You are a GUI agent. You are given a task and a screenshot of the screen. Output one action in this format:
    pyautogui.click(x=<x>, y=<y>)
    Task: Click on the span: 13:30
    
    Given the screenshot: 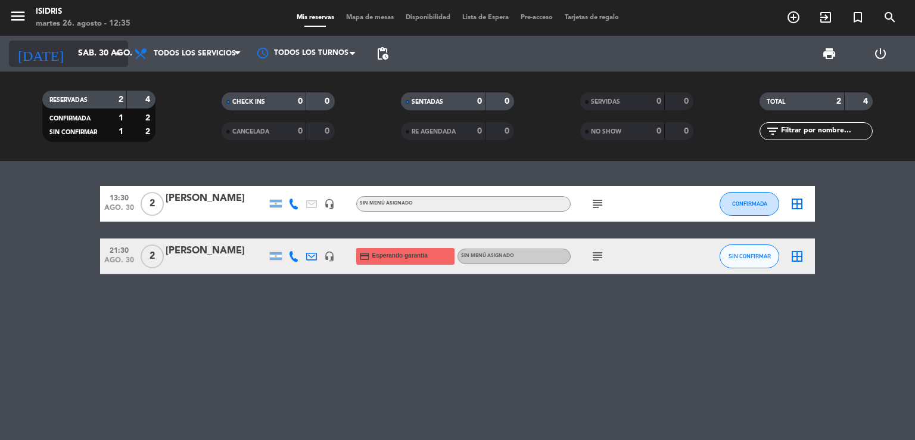 What is the action you would take?
    pyautogui.click(x=119, y=197)
    